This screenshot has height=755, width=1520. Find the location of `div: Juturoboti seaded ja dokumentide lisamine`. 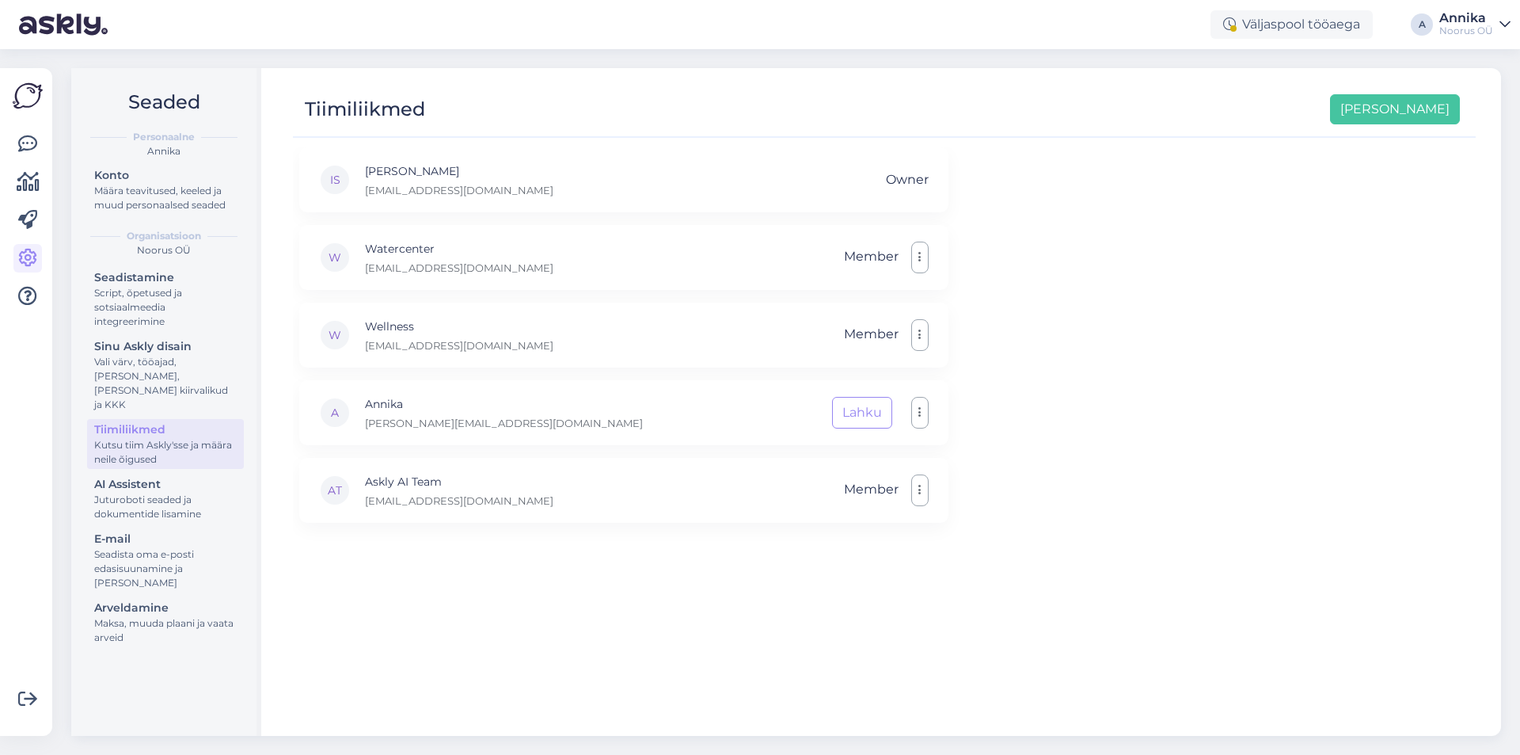

div: Juturoboti seaded ja dokumentide lisamine is located at coordinates (165, 507).